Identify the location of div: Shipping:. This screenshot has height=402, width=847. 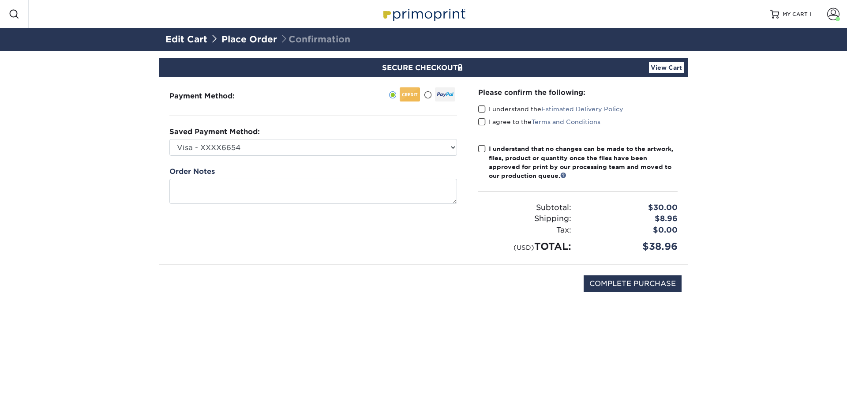
(524, 219).